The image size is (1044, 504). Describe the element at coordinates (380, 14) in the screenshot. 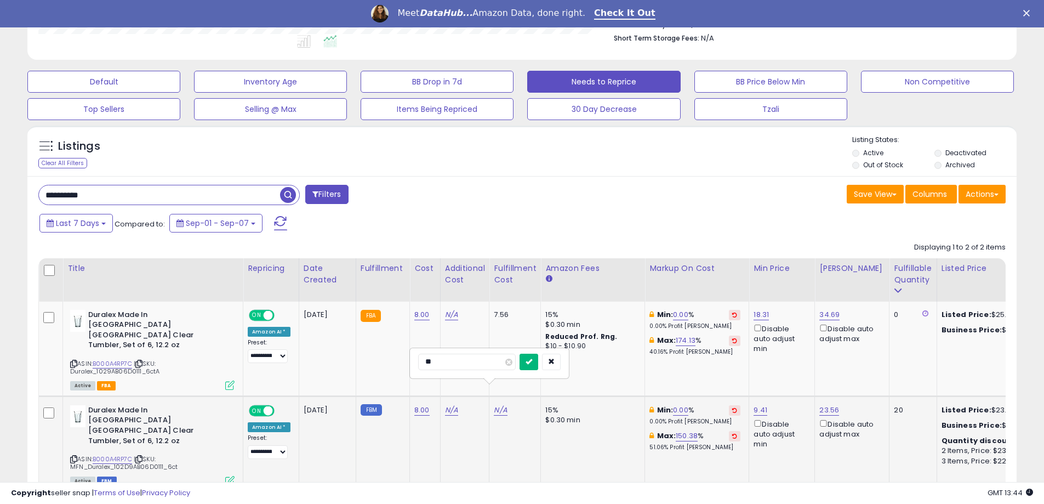

I see `img: Profile image for Georgie` at that location.